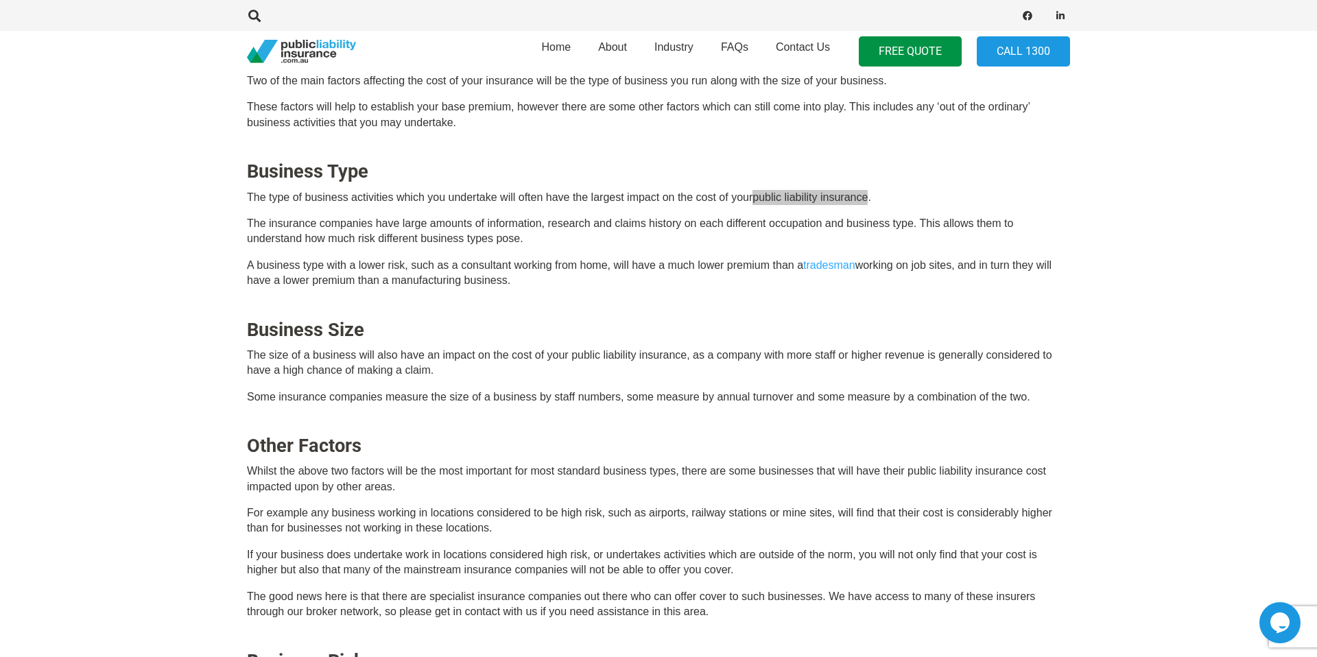 The image size is (1317, 657). Describe the element at coordinates (658, 363) in the screenshot. I see `p: The size of a business will also have an impact on the cost of your public liability insurance, a...` at that location.